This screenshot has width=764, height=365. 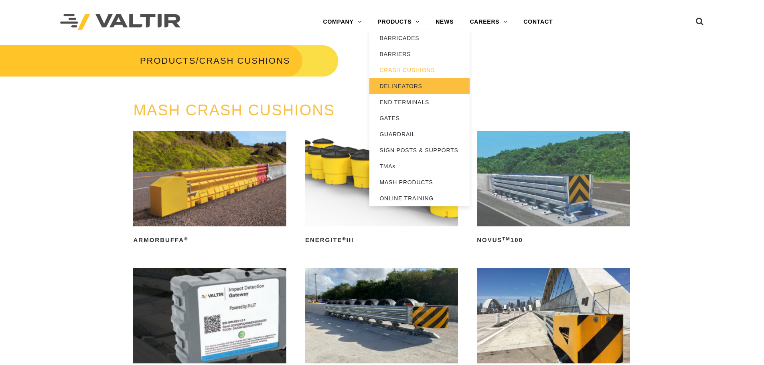 What do you see at coordinates (507, 239) in the screenshot?
I see `sup: TM` at bounding box center [507, 239].